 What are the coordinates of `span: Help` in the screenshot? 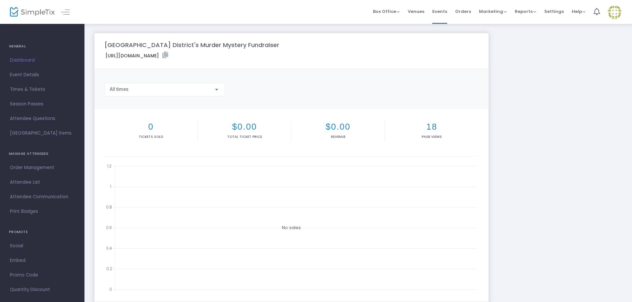 It's located at (579, 11).